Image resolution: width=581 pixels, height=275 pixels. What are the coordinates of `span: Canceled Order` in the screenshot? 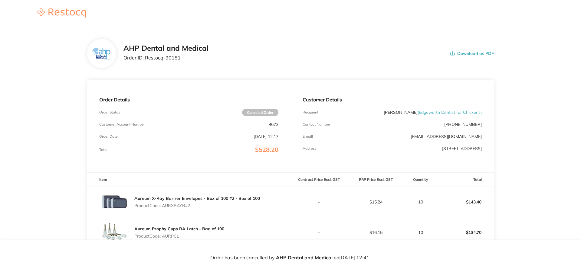 It's located at (260, 112).